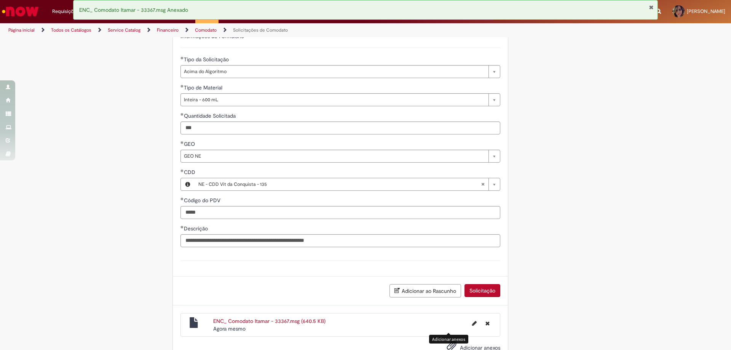 Image resolution: width=731 pixels, height=350 pixels. Describe the element at coordinates (482, 290) in the screenshot. I see `button: Solicitação` at that location.